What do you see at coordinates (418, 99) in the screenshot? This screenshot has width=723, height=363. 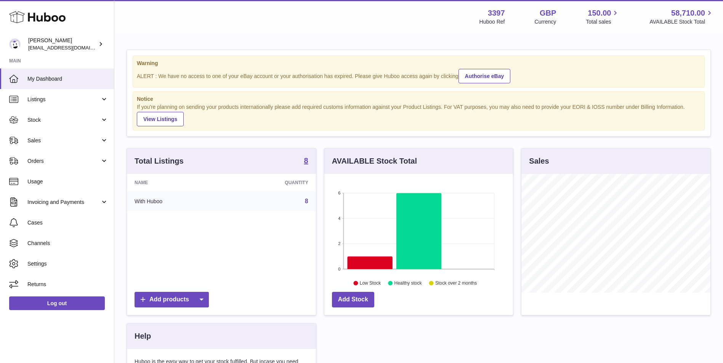 I see `strong: Notice` at bounding box center [418, 99].